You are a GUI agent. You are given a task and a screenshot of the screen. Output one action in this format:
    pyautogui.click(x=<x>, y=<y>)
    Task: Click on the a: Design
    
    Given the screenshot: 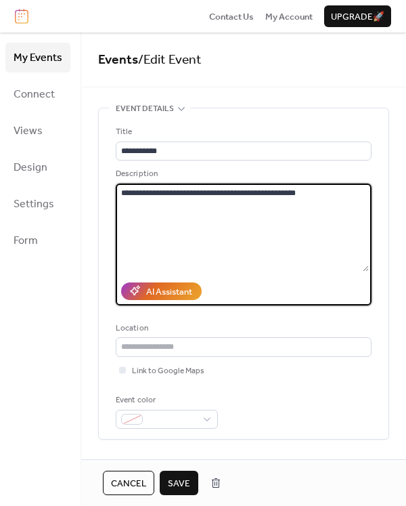 What is the action you would take?
    pyautogui.click(x=38, y=167)
    